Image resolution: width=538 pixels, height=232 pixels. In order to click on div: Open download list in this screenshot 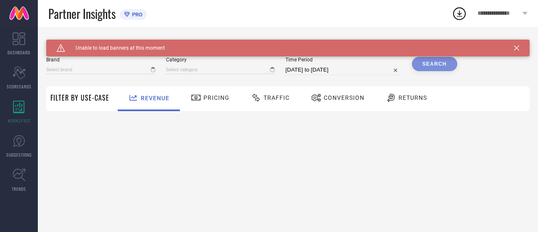, I will do `click(460, 13)`.